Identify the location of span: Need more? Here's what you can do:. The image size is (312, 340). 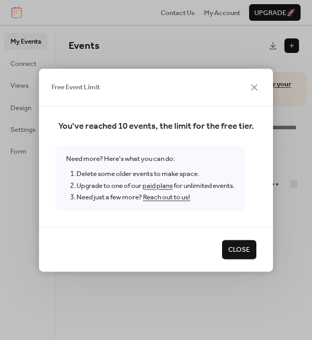
(150, 179).